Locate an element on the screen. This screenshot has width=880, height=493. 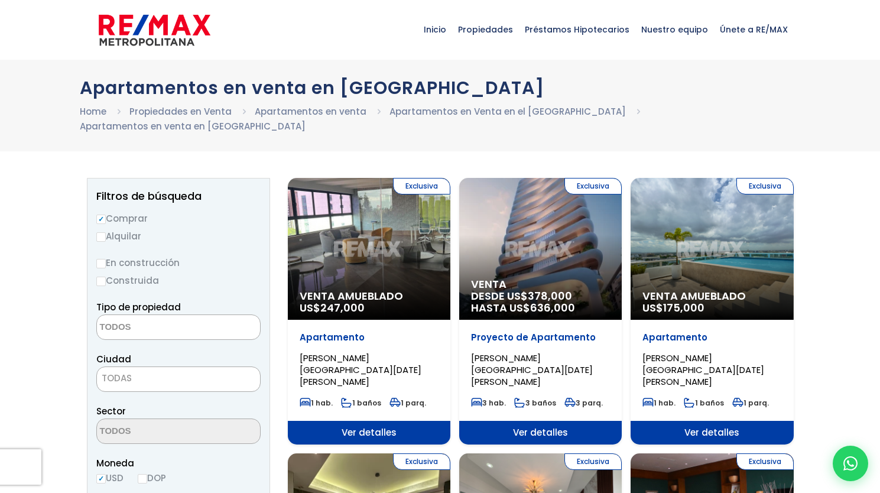
label: USD is located at coordinates (110, 477).